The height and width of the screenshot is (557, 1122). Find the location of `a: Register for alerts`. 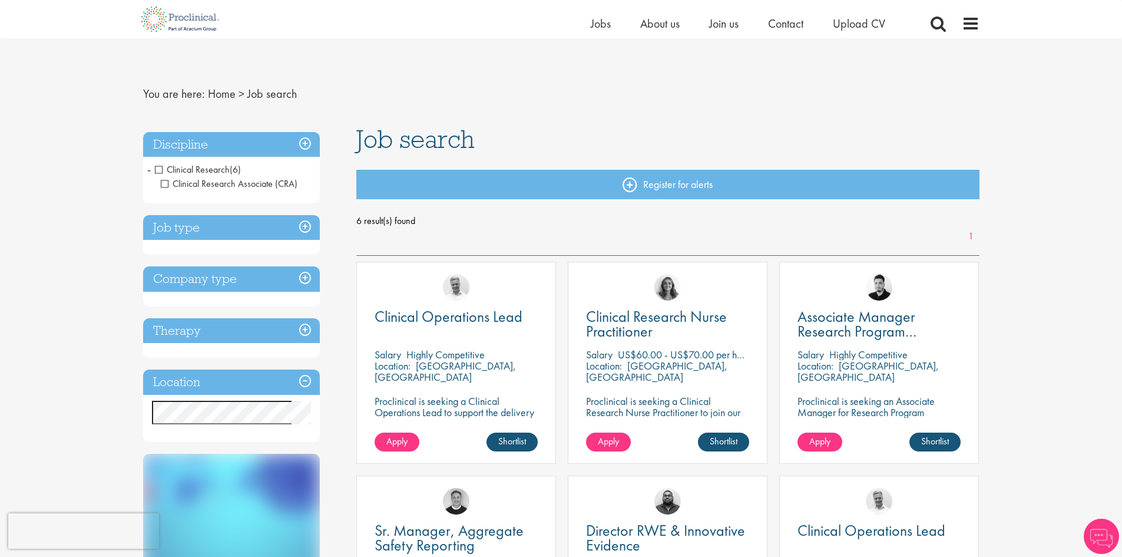

a: Register for alerts is located at coordinates (668, 184).